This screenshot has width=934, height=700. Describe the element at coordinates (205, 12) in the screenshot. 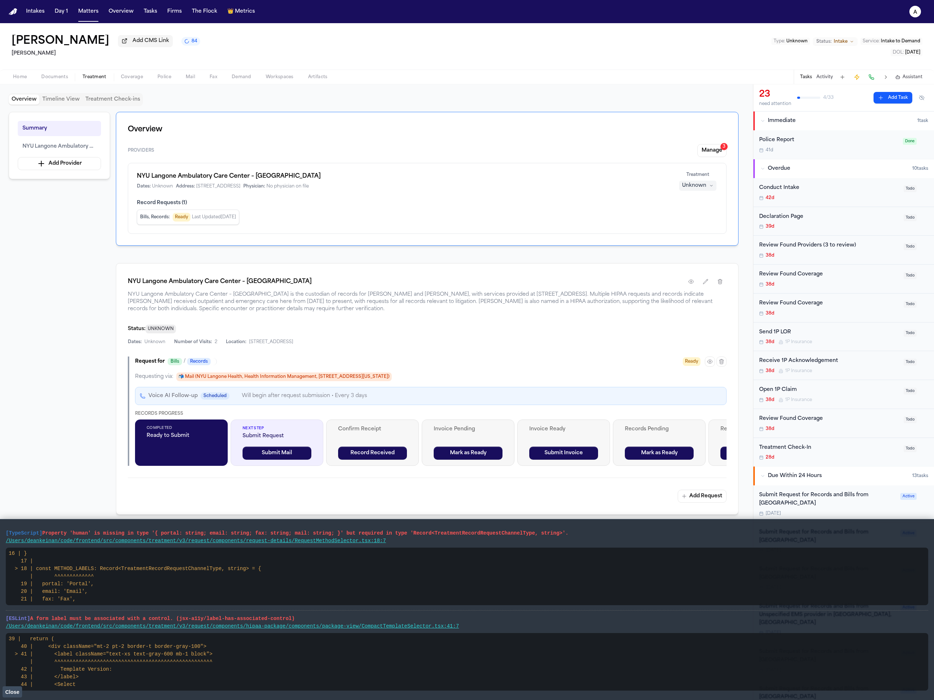

I see `a: The Flock` at that location.